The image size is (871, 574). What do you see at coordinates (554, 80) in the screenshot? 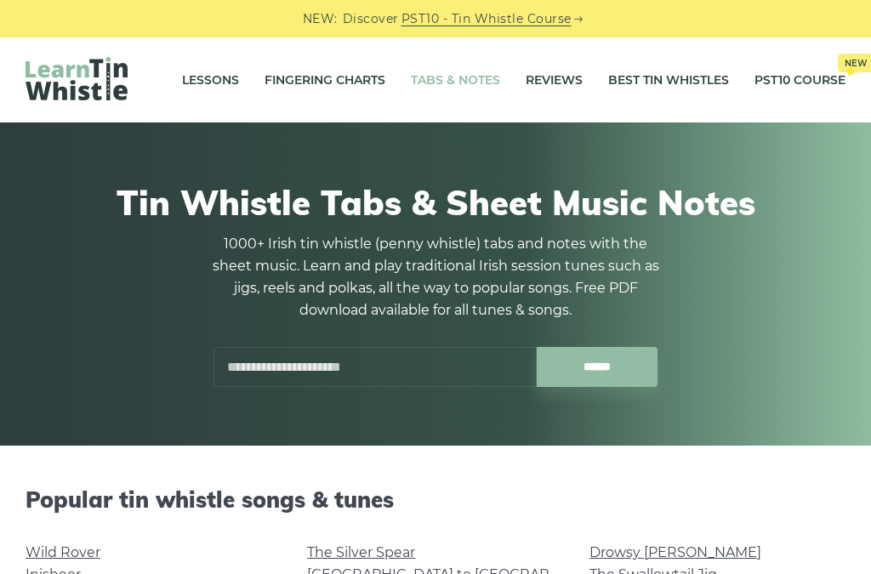
I see `a: Reviews` at bounding box center [554, 80].